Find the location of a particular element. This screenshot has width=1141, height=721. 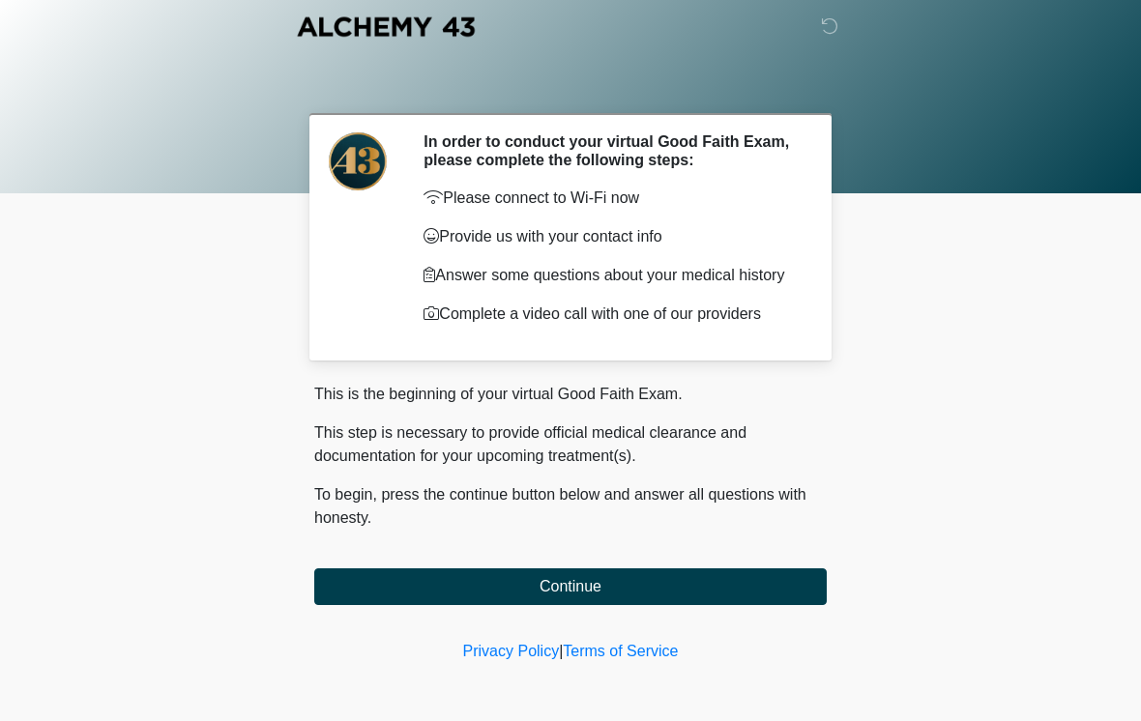

p: Please connect to Wi-Fi now is located at coordinates (610, 198).